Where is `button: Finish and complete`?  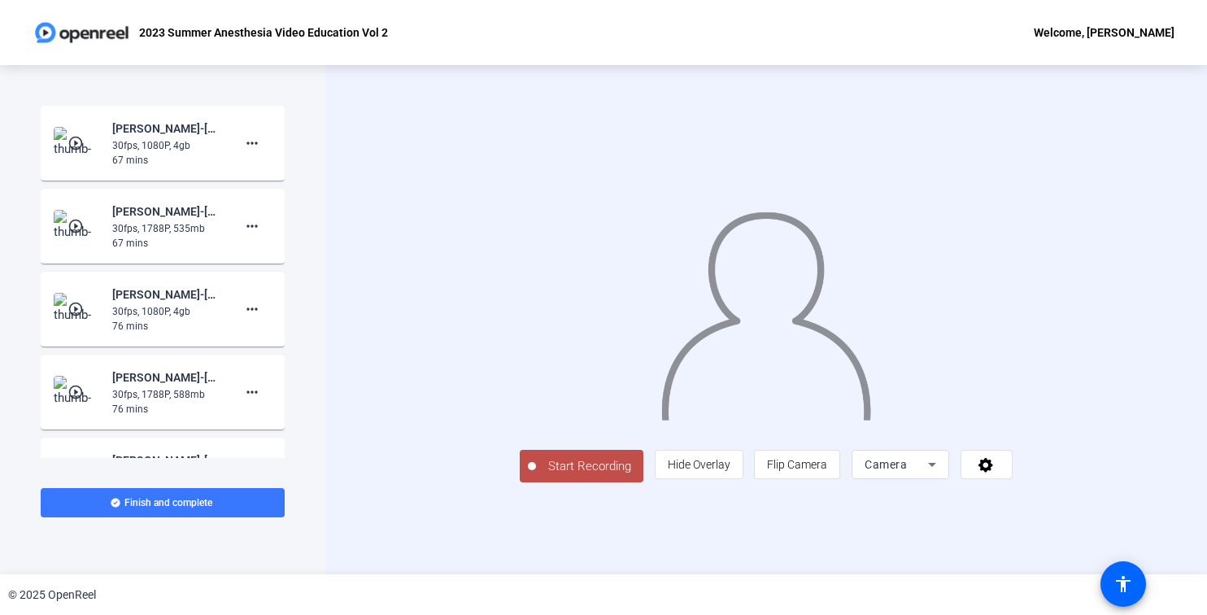
button: Finish and complete is located at coordinates (163, 503).